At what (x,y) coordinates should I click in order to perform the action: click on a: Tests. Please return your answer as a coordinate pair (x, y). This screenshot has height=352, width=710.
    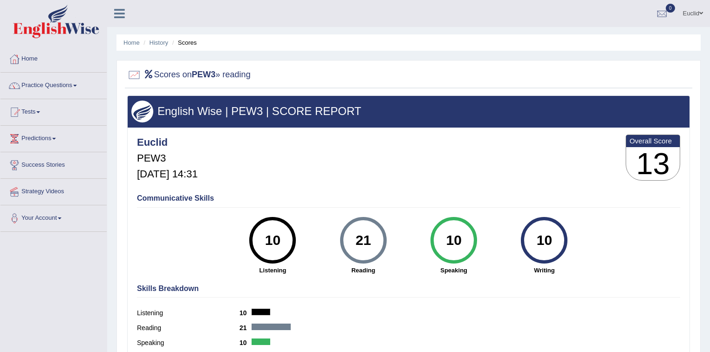
    Looking at the image, I should click on (54, 111).